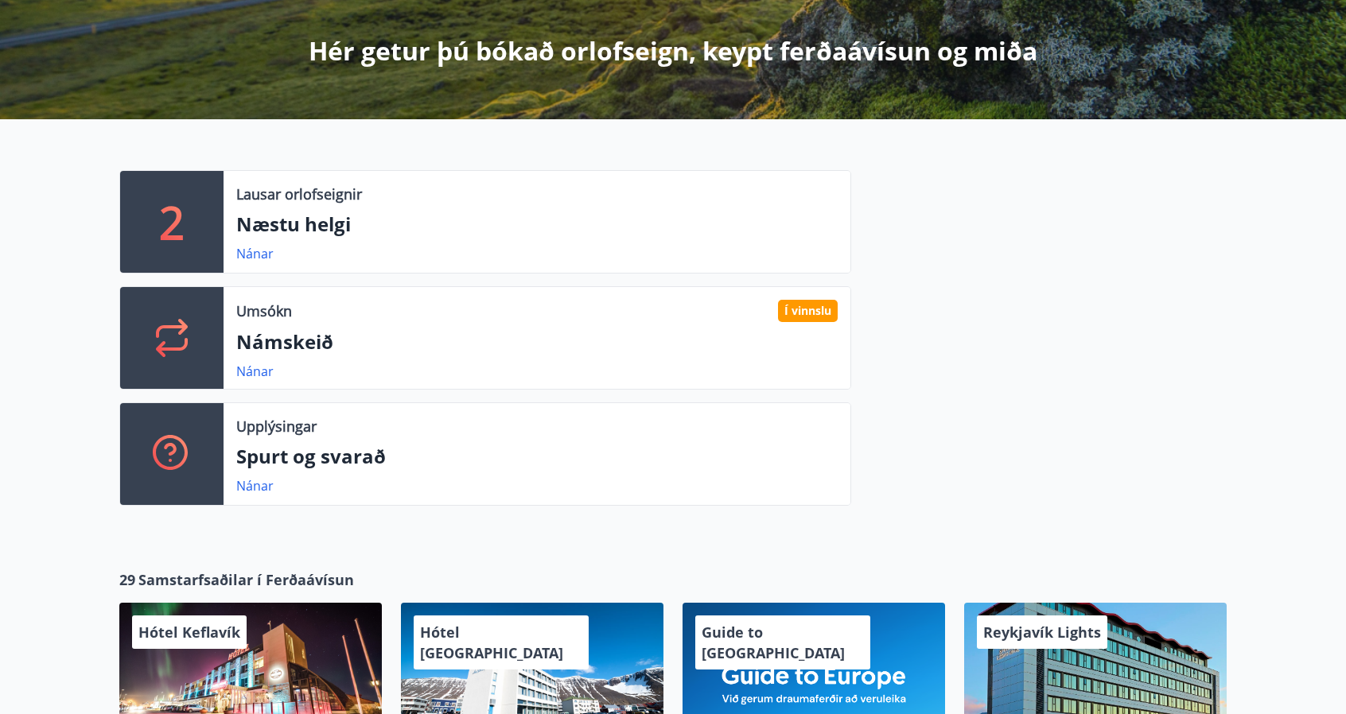 Image resolution: width=1346 pixels, height=714 pixels. Describe the element at coordinates (1042, 632) in the screenshot. I see `span: Reykjavík Lights` at that location.